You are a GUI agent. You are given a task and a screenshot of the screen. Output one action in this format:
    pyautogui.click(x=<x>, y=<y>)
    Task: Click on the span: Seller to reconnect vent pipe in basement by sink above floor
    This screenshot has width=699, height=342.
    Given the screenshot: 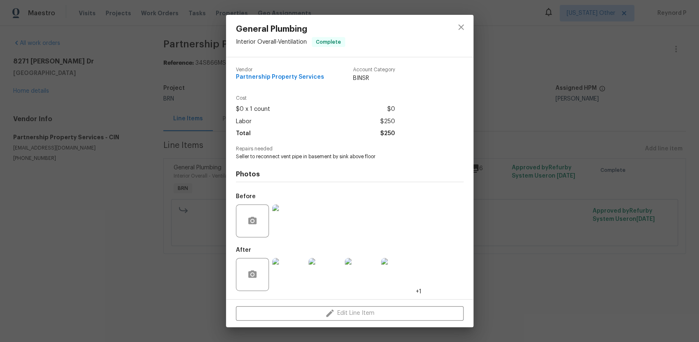 What is the action you would take?
    pyautogui.click(x=338, y=157)
    